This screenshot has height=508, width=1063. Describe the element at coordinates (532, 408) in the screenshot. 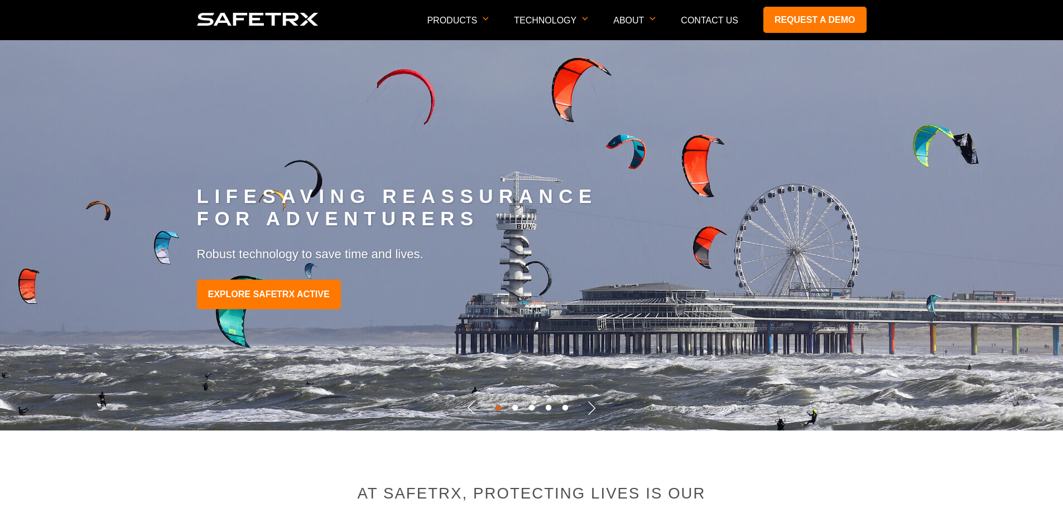

I see `button: 3 of 5` at that location.